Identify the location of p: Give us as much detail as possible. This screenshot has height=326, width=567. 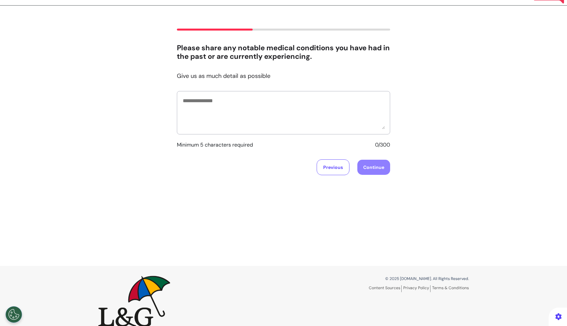
(284, 76).